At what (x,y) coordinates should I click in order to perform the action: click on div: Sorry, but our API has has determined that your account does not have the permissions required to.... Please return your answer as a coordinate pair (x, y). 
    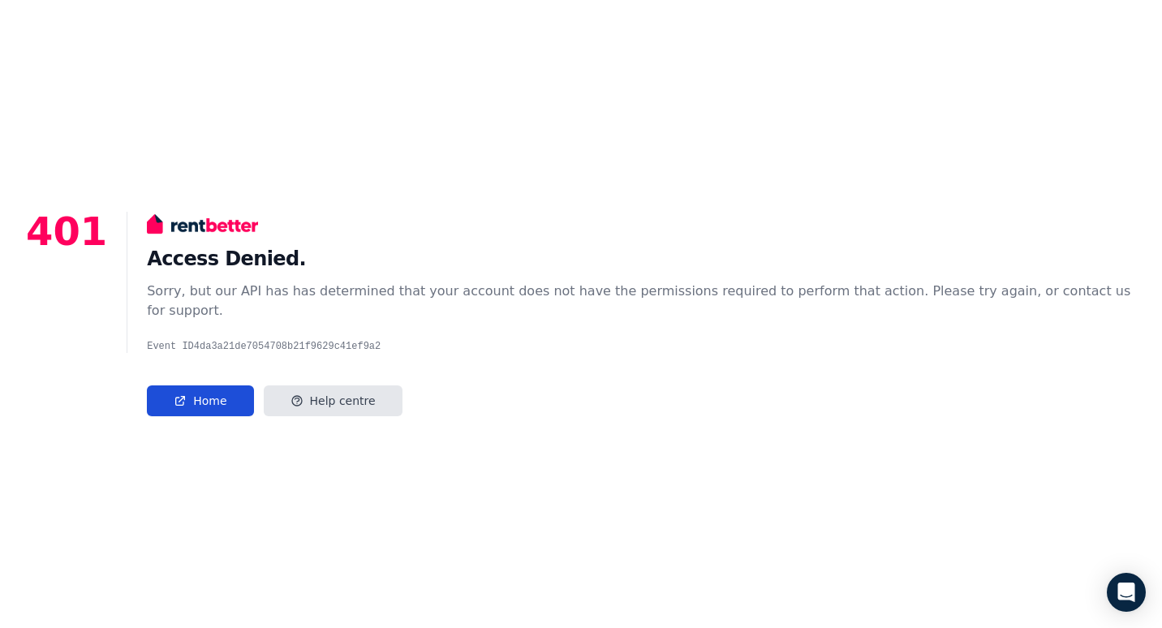
    Looking at the image, I should click on (641, 301).